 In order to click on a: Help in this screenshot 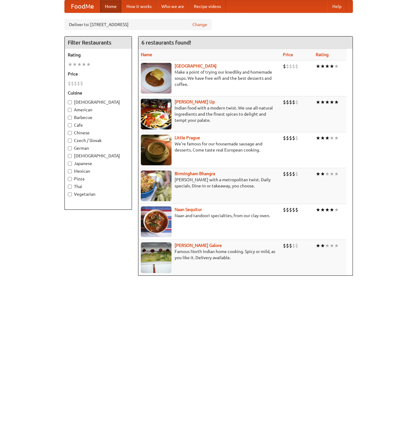, I will do `click(337, 6)`.